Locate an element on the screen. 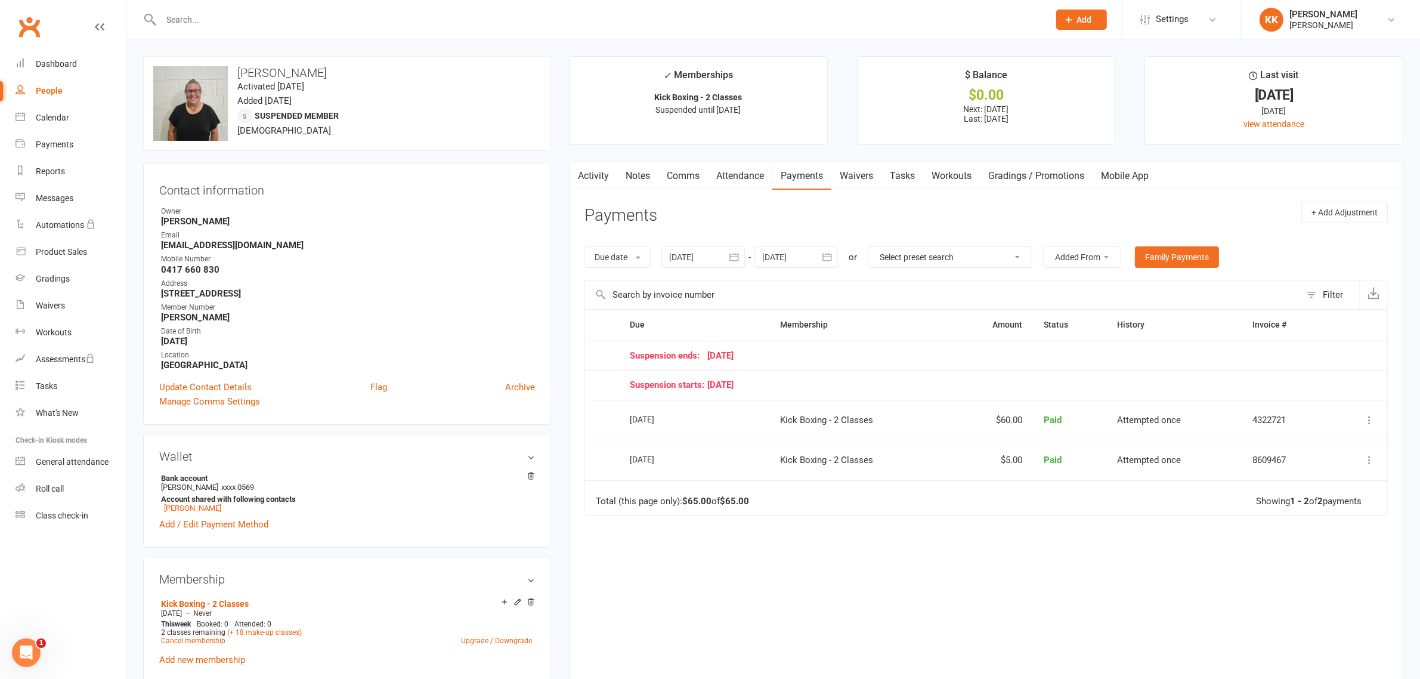 The image size is (1420, 679). a: Upgrade / Downgrade is located at coordinates (496, 641).